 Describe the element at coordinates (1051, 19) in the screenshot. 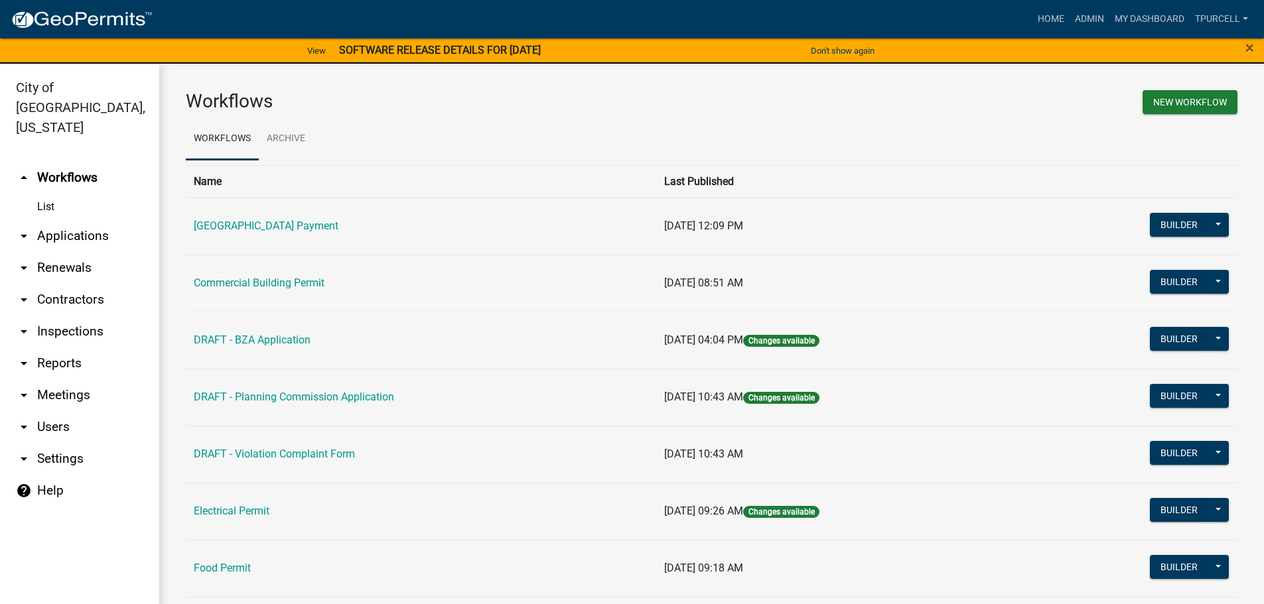

I see `a: Home` at that location.